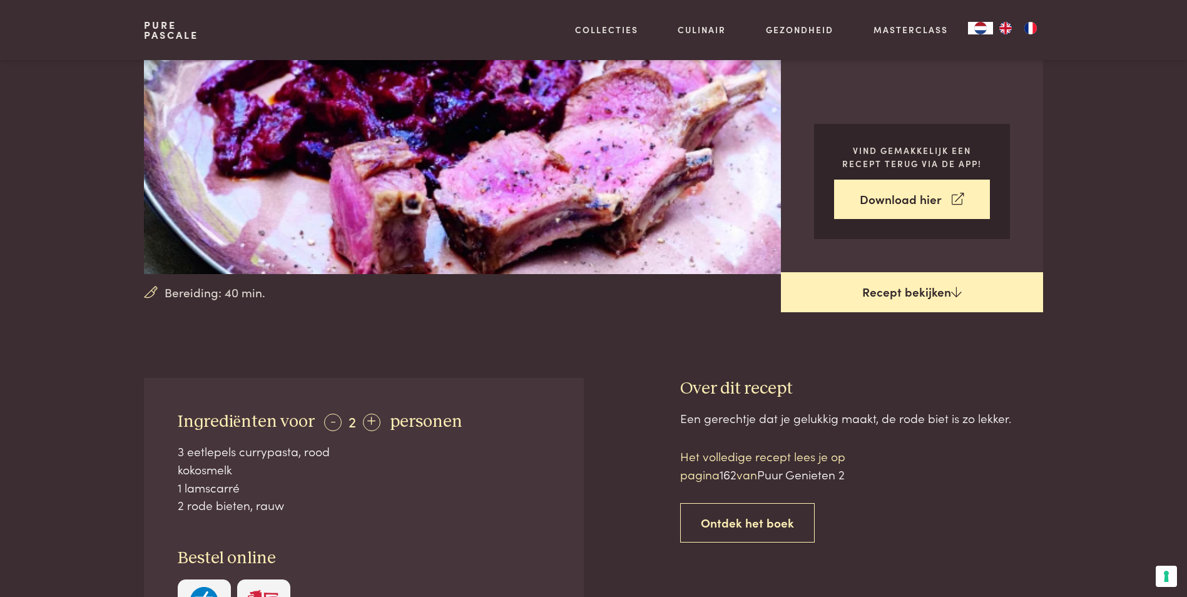  I want to click on div: kokosmelk, so click(364, 469).